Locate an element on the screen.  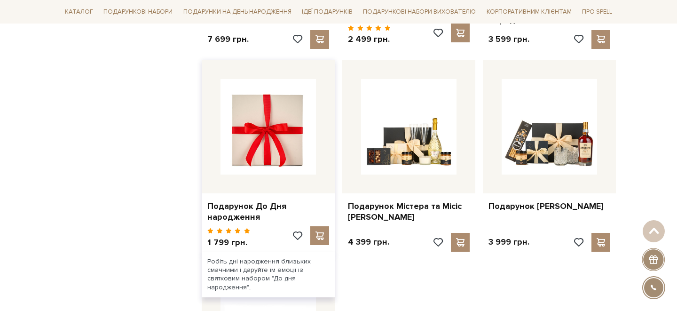
a: Ідеї подарунків is located at coordinates (327, 12).